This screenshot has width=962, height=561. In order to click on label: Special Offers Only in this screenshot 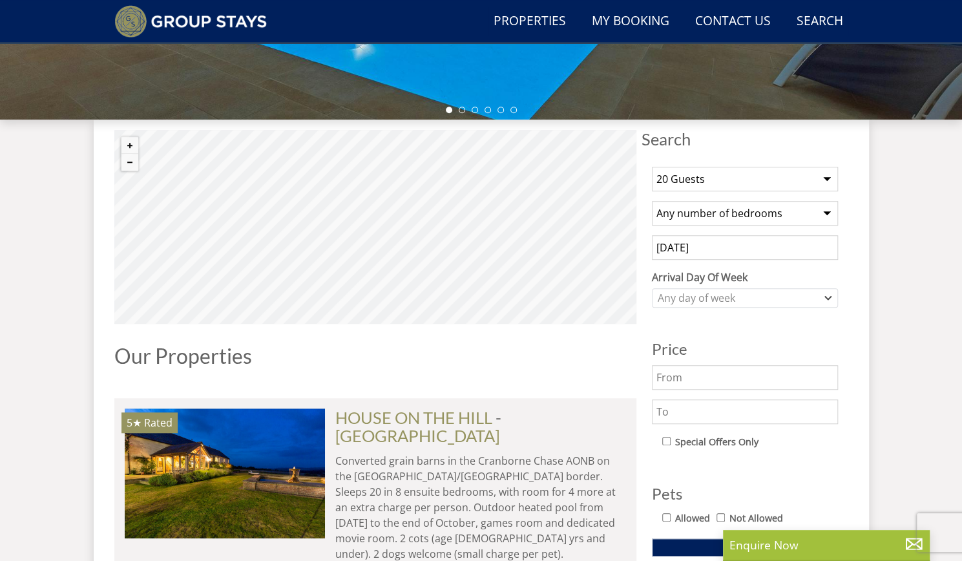, I will do `click(716, 442)`.